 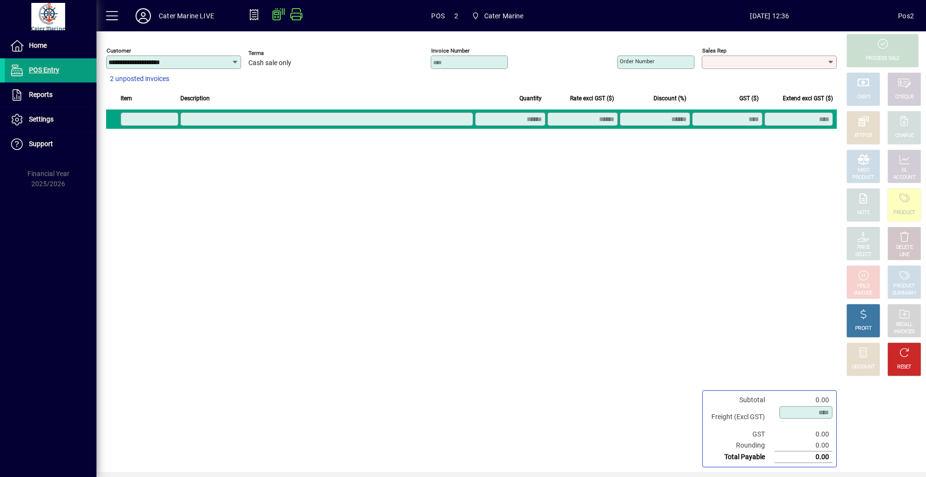 What do you see at coordinates (904, 247) in the screenshot?
I see `div: DELETE` at bounding box center [904, 247].